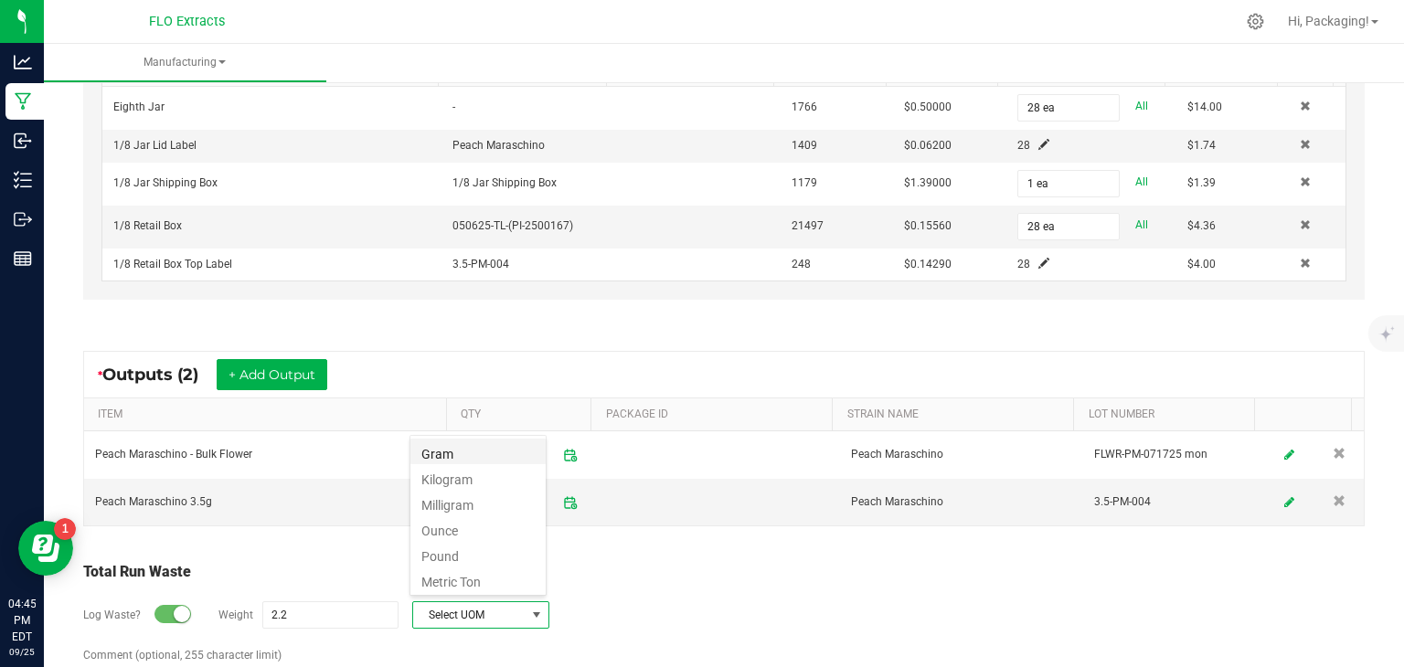 This screenshot has height=667, width=1404. What do you see at coordinates (801, 264) in the screenshot?
I see `span: 248` at bounding box center [801, 264].